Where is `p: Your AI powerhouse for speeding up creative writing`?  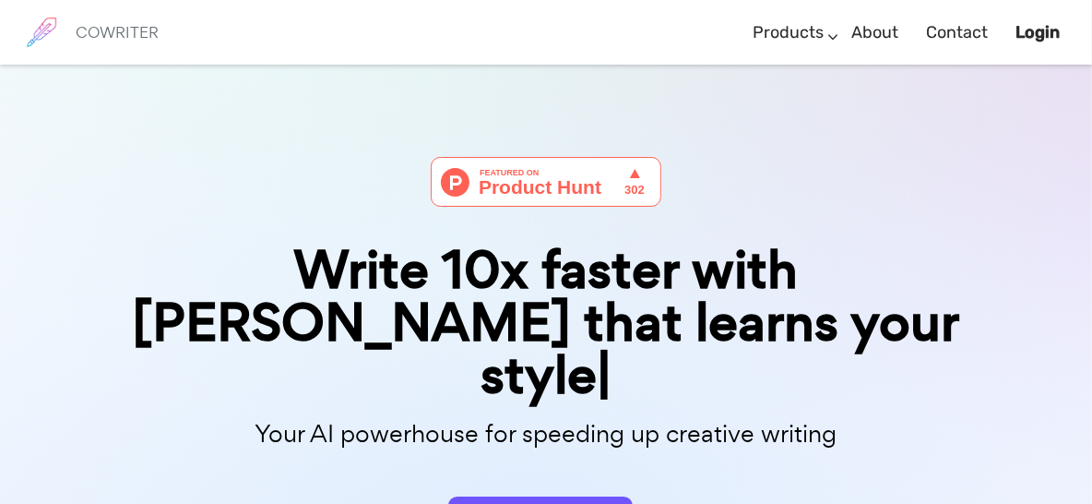 p: Your AI powerhouse for speeding up creative writing is located at coordinates (546, 434).